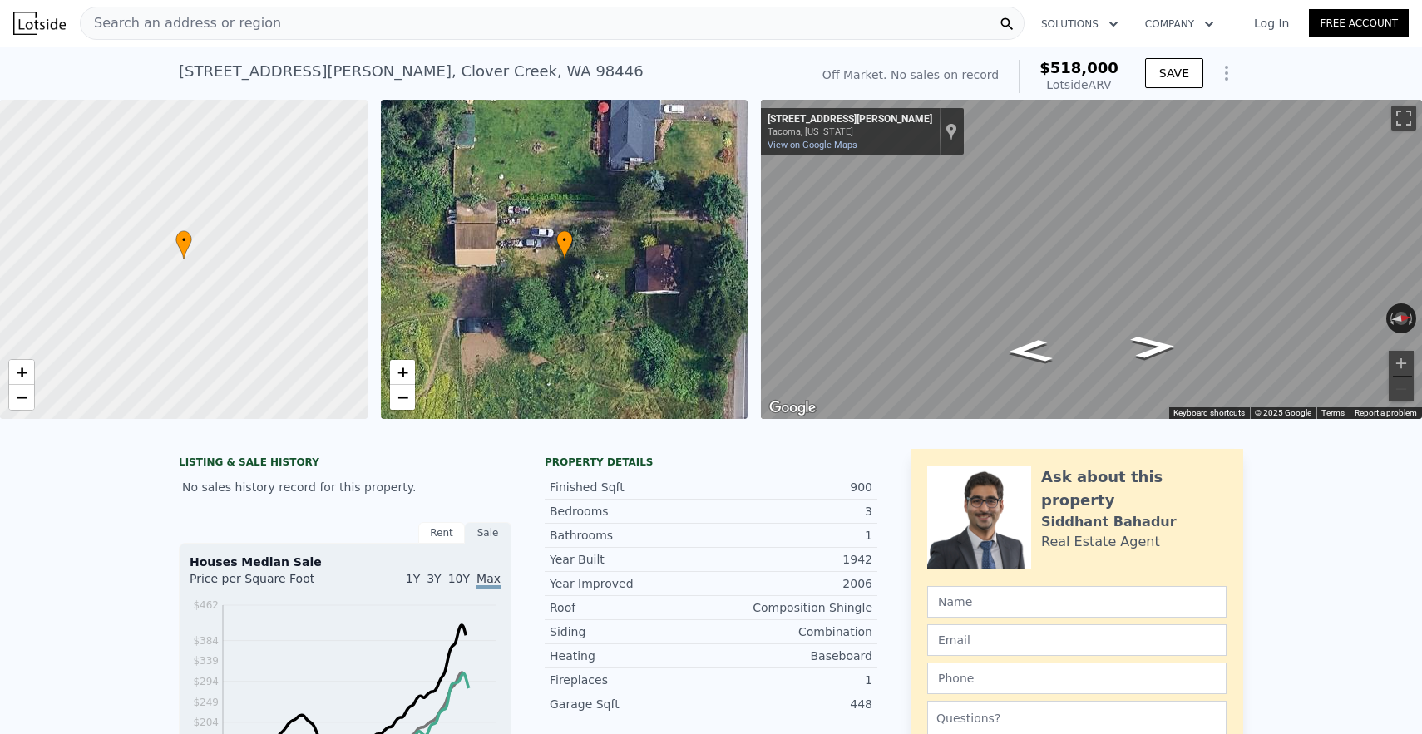 This screenshot has width=1422, height=734. Describe the element at coordinates (630, 704) in the screenshot. I see `div: Garage Sqft` at that location.